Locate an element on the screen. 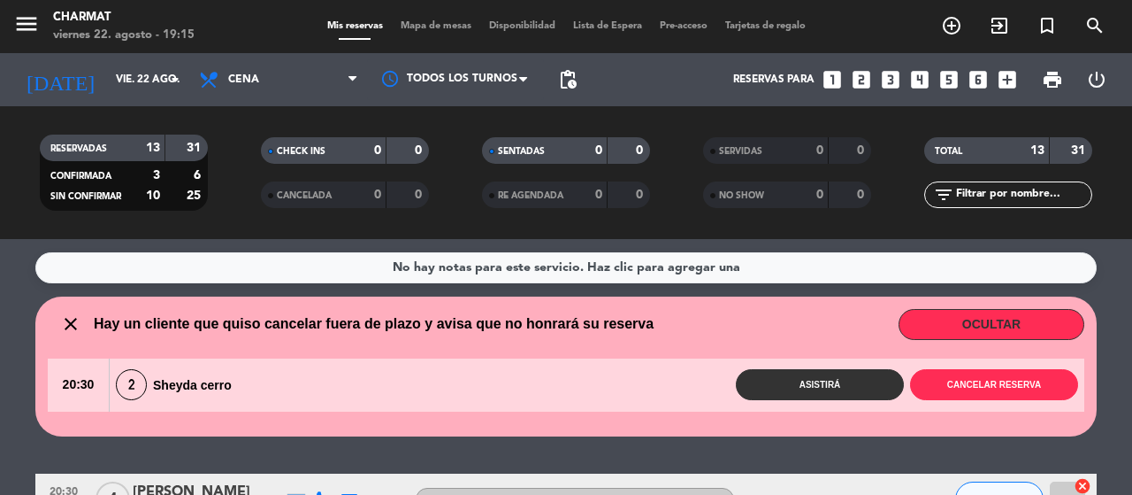 Image resolution: width=1132 pixels, height=495 pixels. span: SIN CONFIRMAR is located at coordinates (86, 196).